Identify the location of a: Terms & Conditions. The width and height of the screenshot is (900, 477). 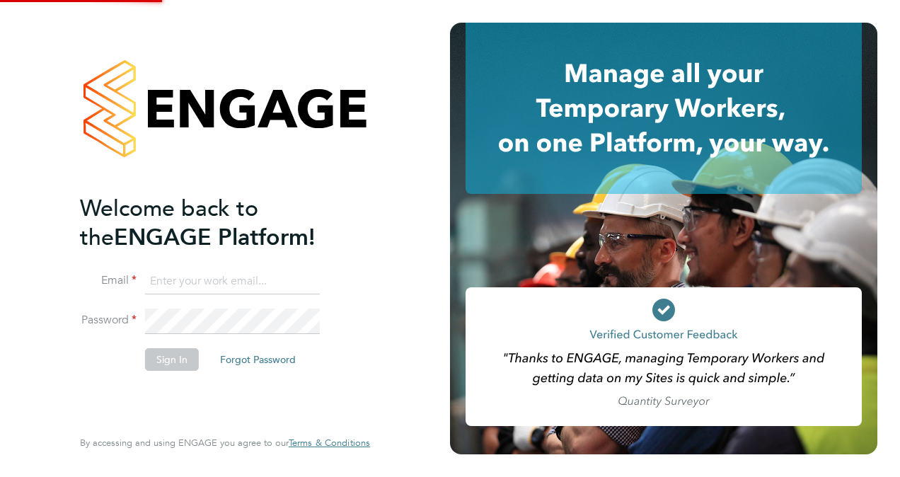
(329, 443).